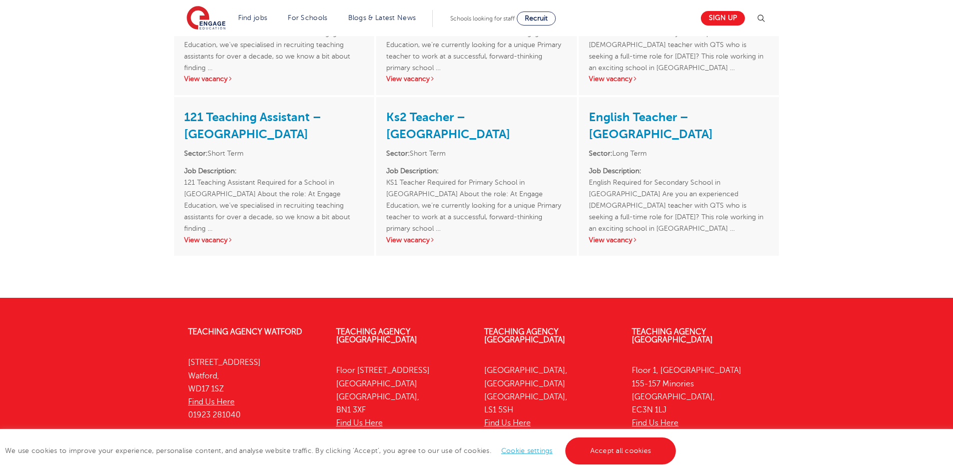 The width and height of the screenshot is (953, 473). Describe the element at coordinates (536, 19) in the screenshot. I see `a: Recruit` at that location.